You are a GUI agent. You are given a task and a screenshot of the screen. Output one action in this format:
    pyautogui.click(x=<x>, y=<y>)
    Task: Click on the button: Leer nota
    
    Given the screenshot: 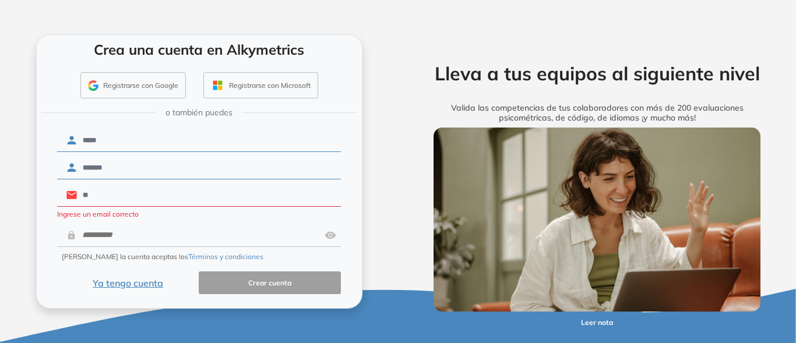 What is the action you would take?
    pyautogui.click(x=598, y=323)
    